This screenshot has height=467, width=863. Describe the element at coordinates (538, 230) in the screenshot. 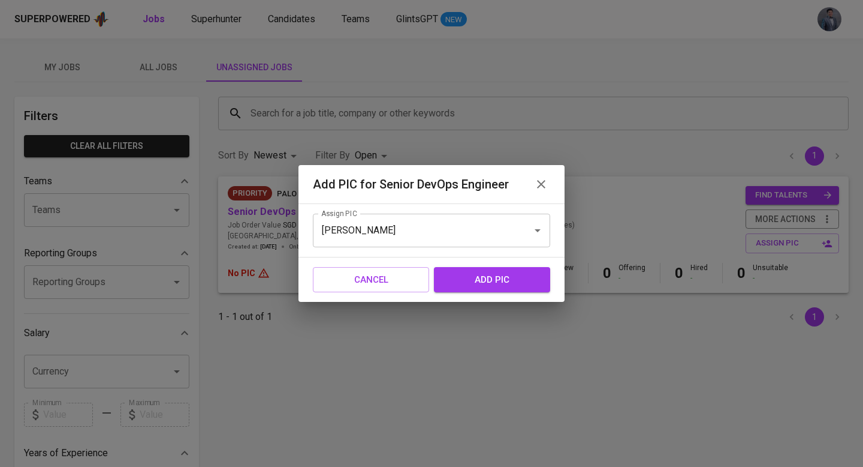

I see `button: Open` at that location.